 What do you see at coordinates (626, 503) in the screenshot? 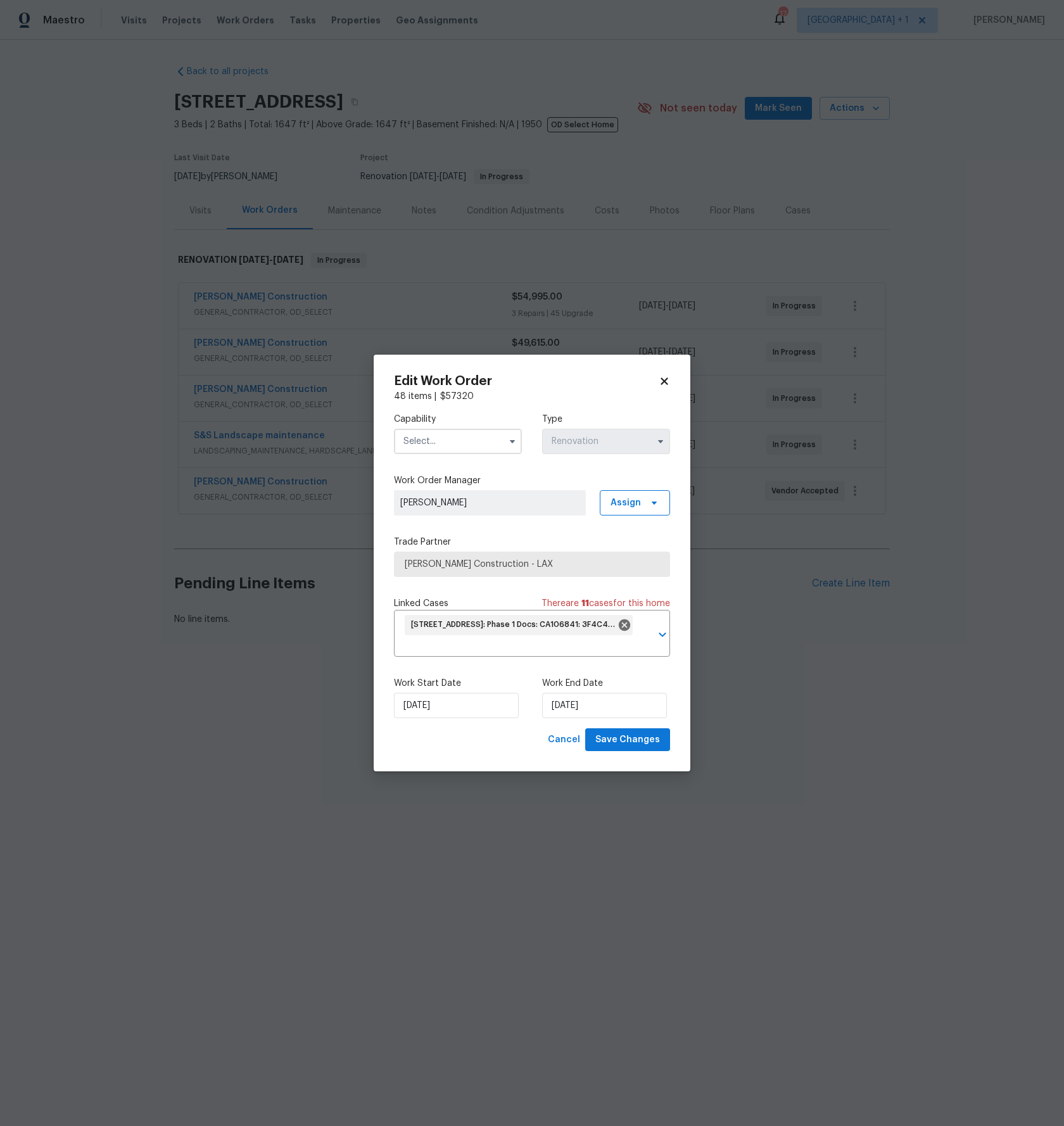
I see `span: Assign` at bounding box center [626, 503].